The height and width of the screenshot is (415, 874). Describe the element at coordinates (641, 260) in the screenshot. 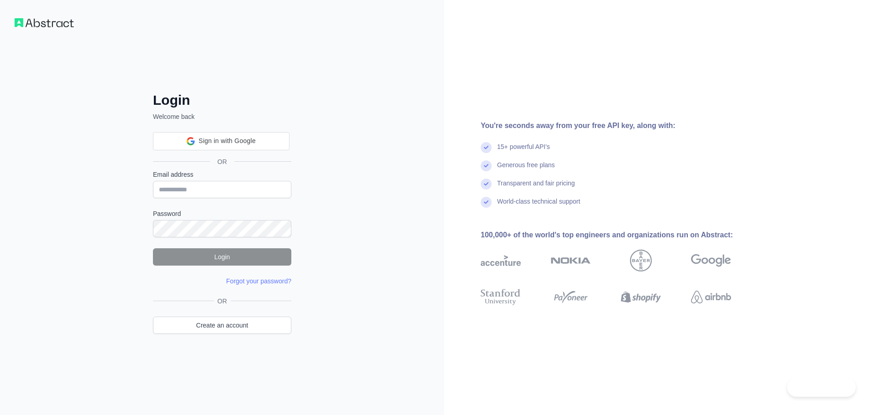

I see `img: bayer` at that location.